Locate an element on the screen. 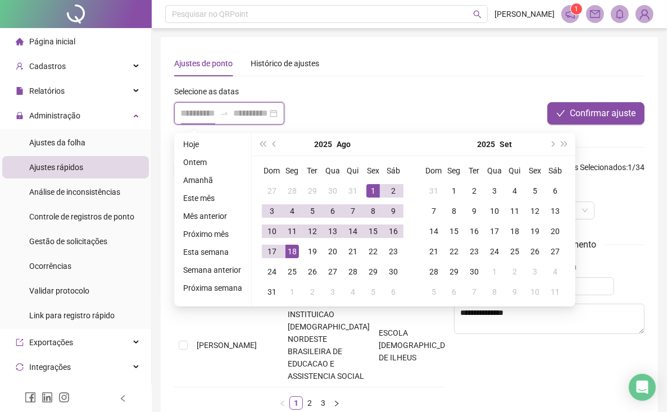 This screenshot has width=667, height=412. td: 2025-10-06 is located at coordinates (454, 292).